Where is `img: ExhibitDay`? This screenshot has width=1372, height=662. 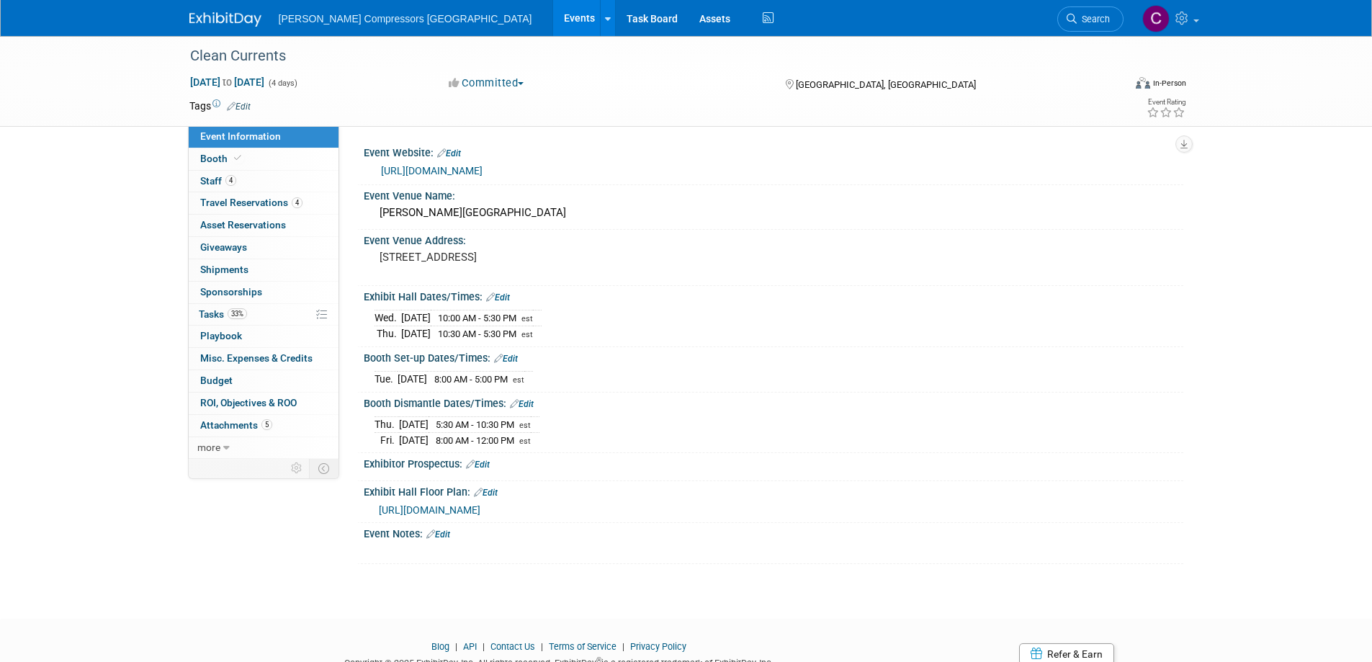 img: ExhibitDay is located at coordinates (225, 19).